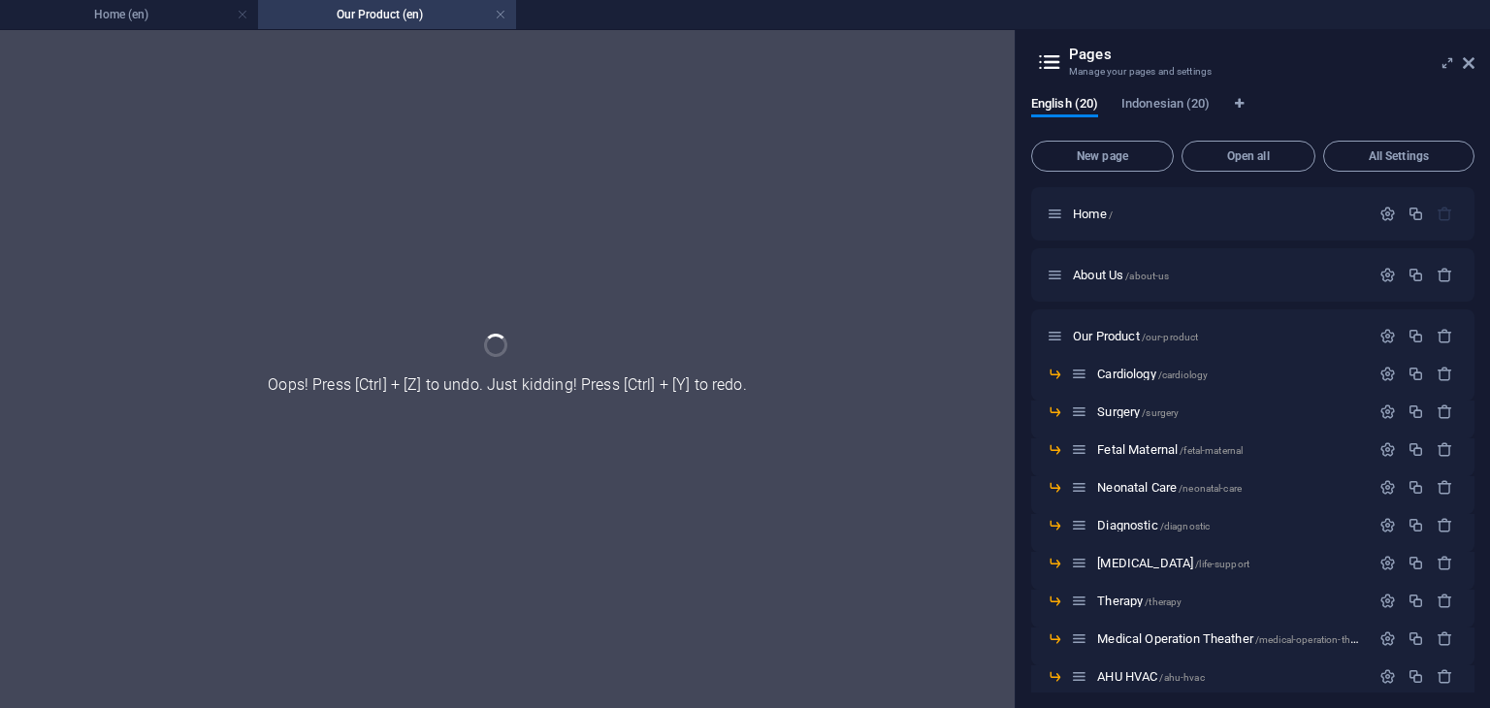 The height and width of the screenshot is (708, 1490). Describe the element at coordinates (1160, 412) in the screenshot. I see `span: /surgery` at that location.